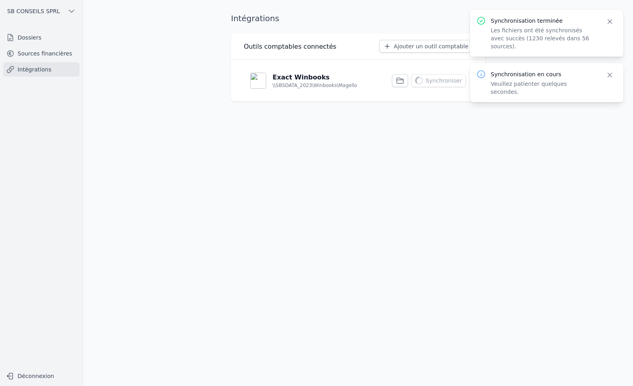  What do you see at coordinates (290, 47) in the screenshot?
I see `h3: Outils comptables connectés` at bounding box center [290, 47].